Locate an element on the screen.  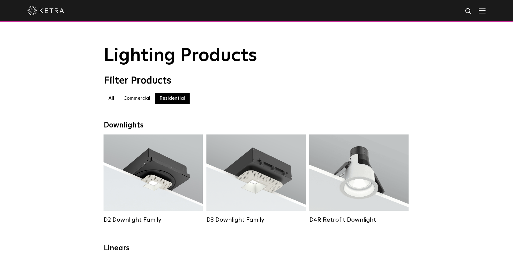
img: ketra-logo-2019-white is located at coordinates (46, 11).